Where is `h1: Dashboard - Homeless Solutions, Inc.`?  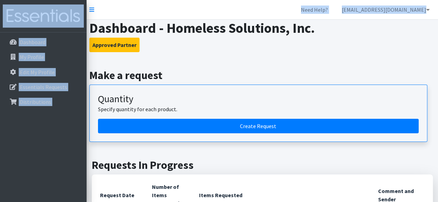 h1: Dashboard - Homeless Solutions, Inc. is located at coordinates (262, 28).